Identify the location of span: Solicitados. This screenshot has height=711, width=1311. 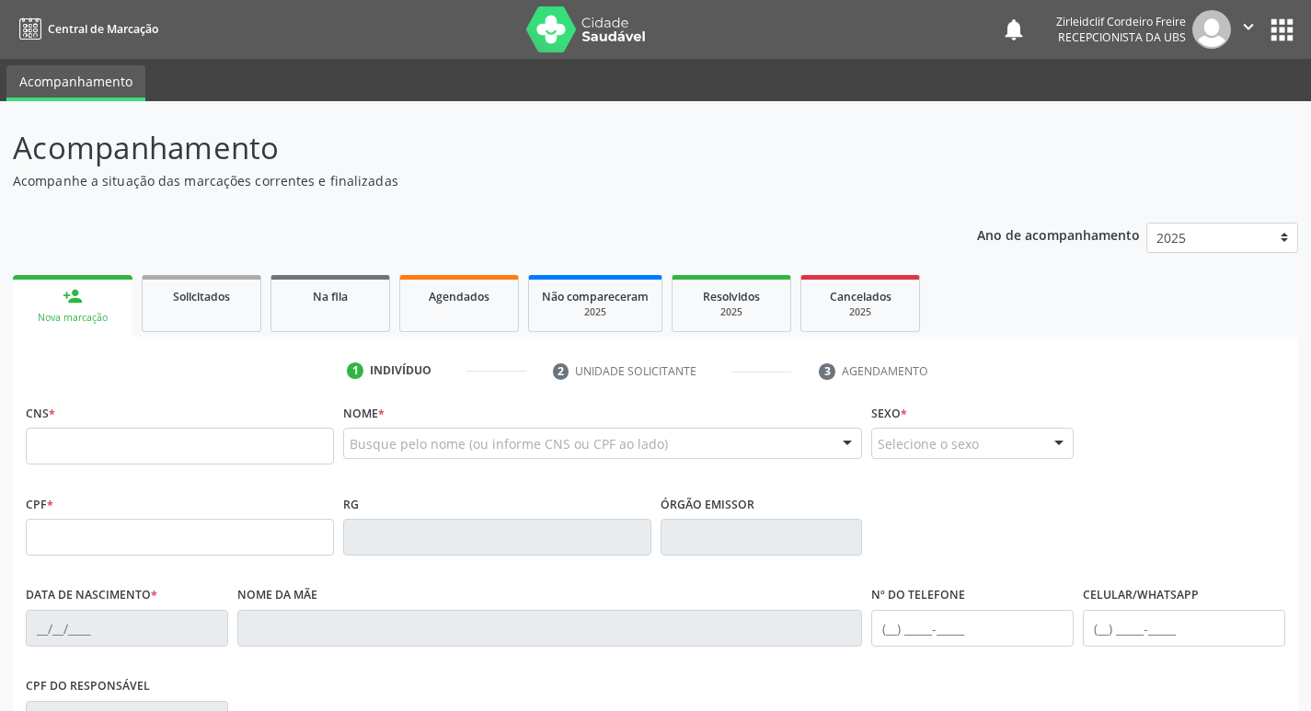
(202, 296).